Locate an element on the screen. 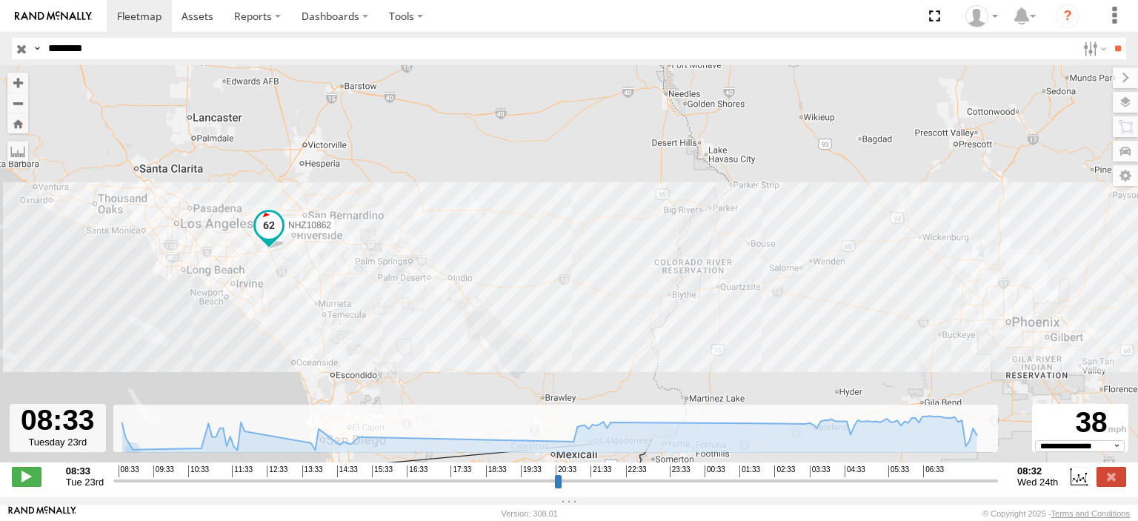 The width and height of the screenshot is (1138, 521). span: 23:33 is located at coordinates (680, 471).